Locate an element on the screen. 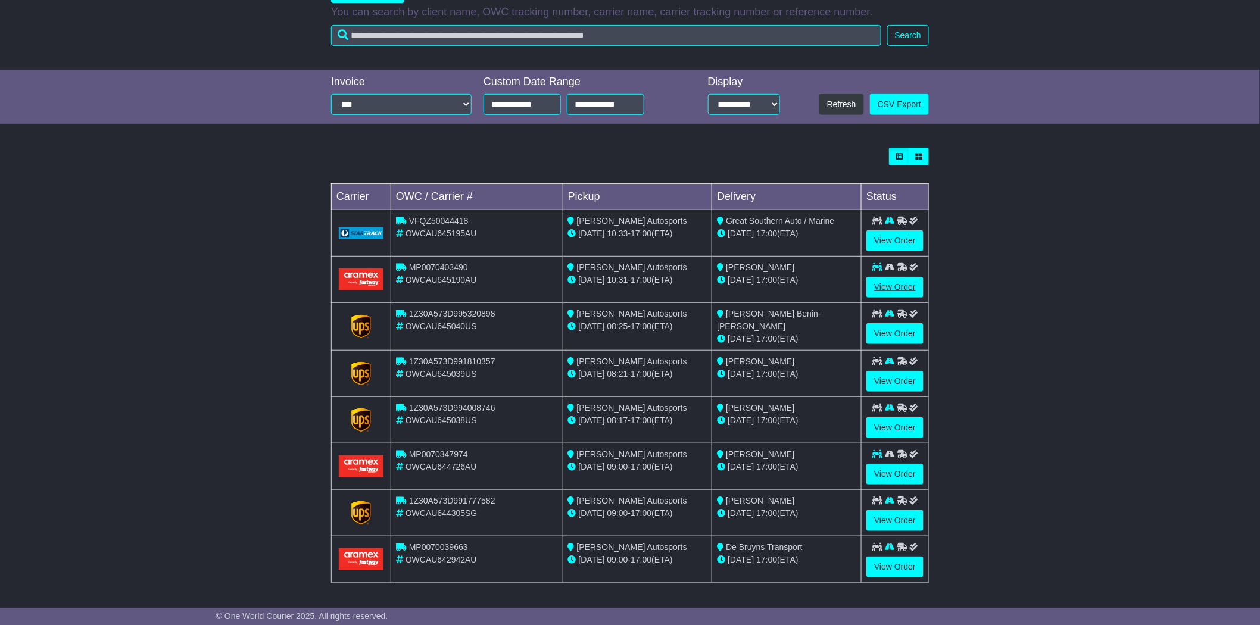 This screenshot has height=625, width=1260. td: Status is located at coordinates (895, 197).